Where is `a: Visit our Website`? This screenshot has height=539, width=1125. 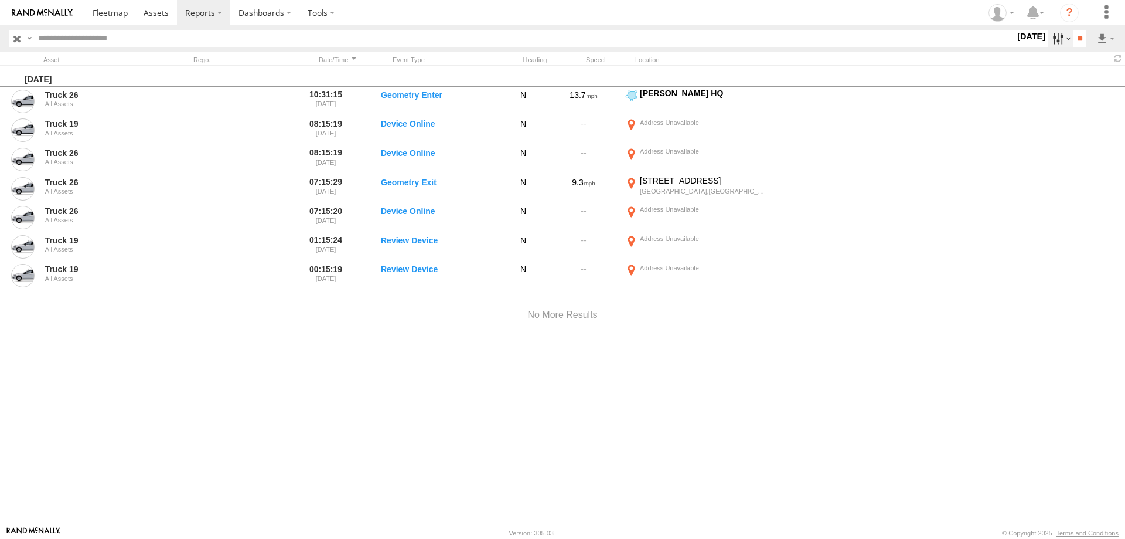 a: Visit our Website is located at coordinates (33, 533).